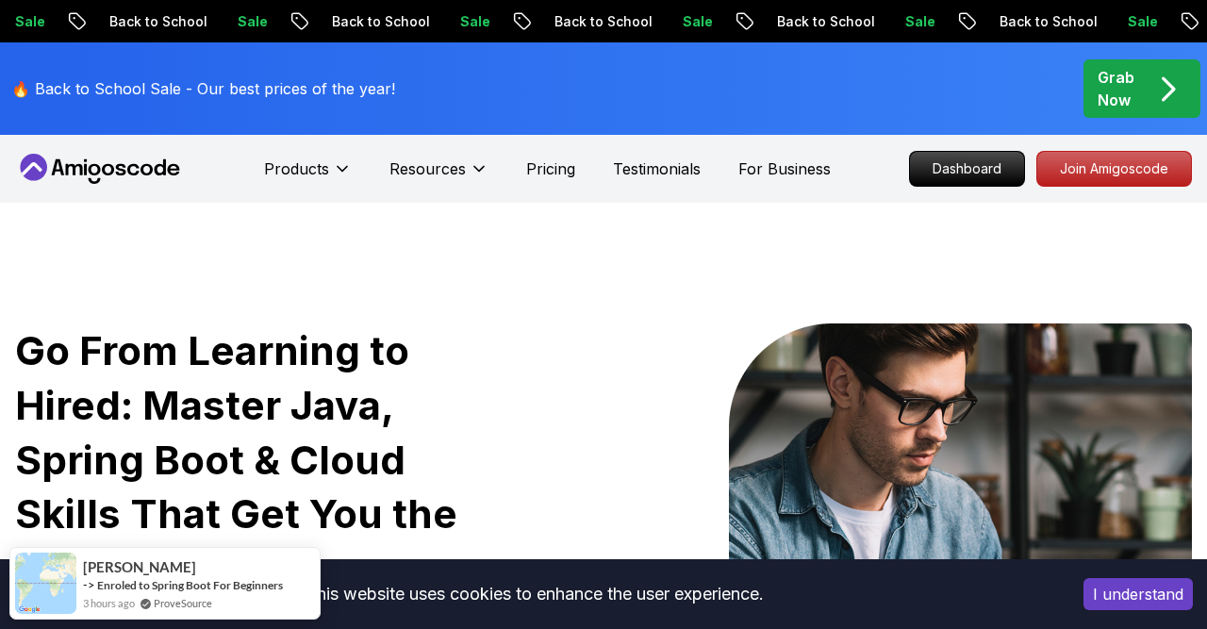  I want to click on span: Job, so click(51, 568).